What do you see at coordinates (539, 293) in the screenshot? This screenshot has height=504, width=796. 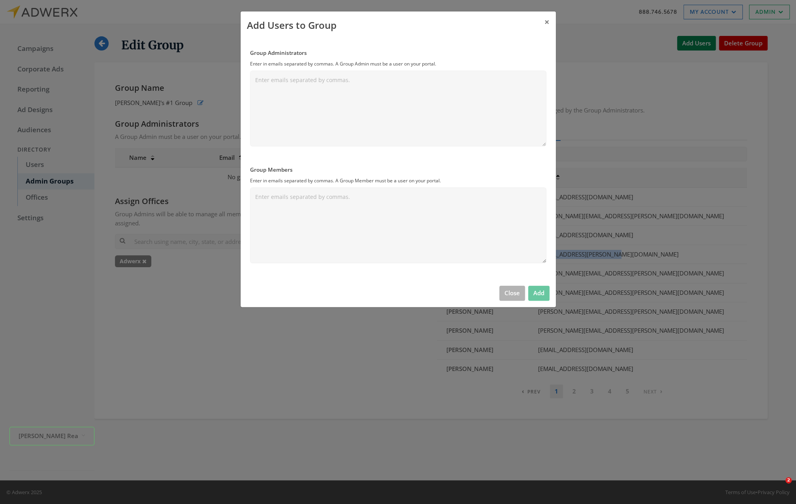 I see `button: Add` at bounding box center [539, 293].